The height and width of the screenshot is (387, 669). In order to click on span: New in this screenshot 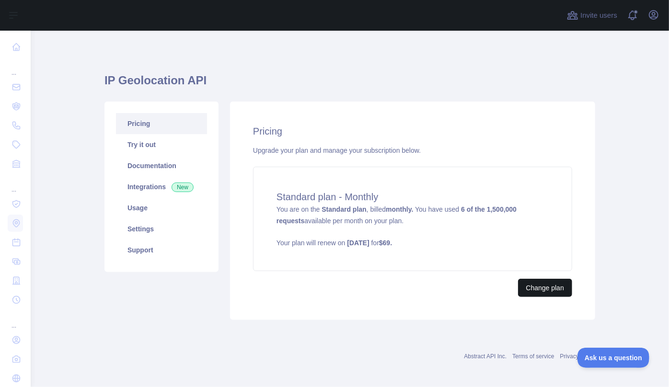, I will do `click(183, 187)`.